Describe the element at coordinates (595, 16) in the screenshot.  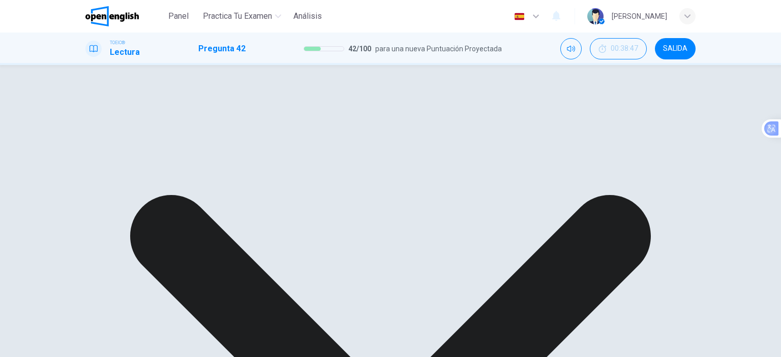
I see `img: Profile picture` at that location.